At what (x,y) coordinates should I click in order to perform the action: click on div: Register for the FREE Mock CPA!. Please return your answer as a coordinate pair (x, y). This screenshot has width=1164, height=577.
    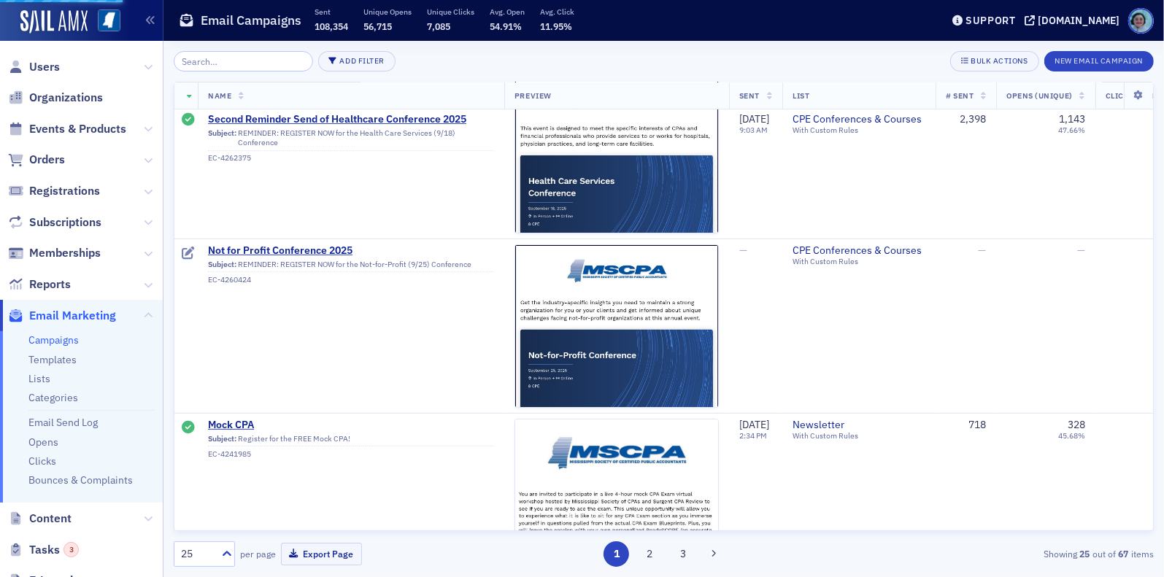
    Looking at the image, I should click on (351, 441).